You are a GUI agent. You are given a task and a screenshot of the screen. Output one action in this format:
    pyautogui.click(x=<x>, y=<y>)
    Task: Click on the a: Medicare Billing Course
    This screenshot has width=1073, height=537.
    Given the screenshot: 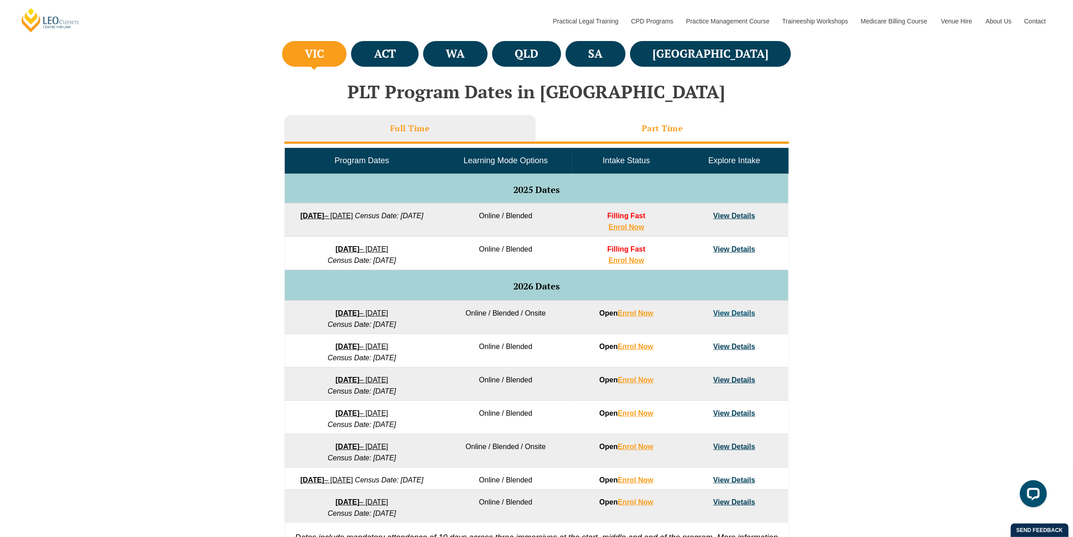 What is the action you would take?
    pyautogui.click(x=894, y=21)
    